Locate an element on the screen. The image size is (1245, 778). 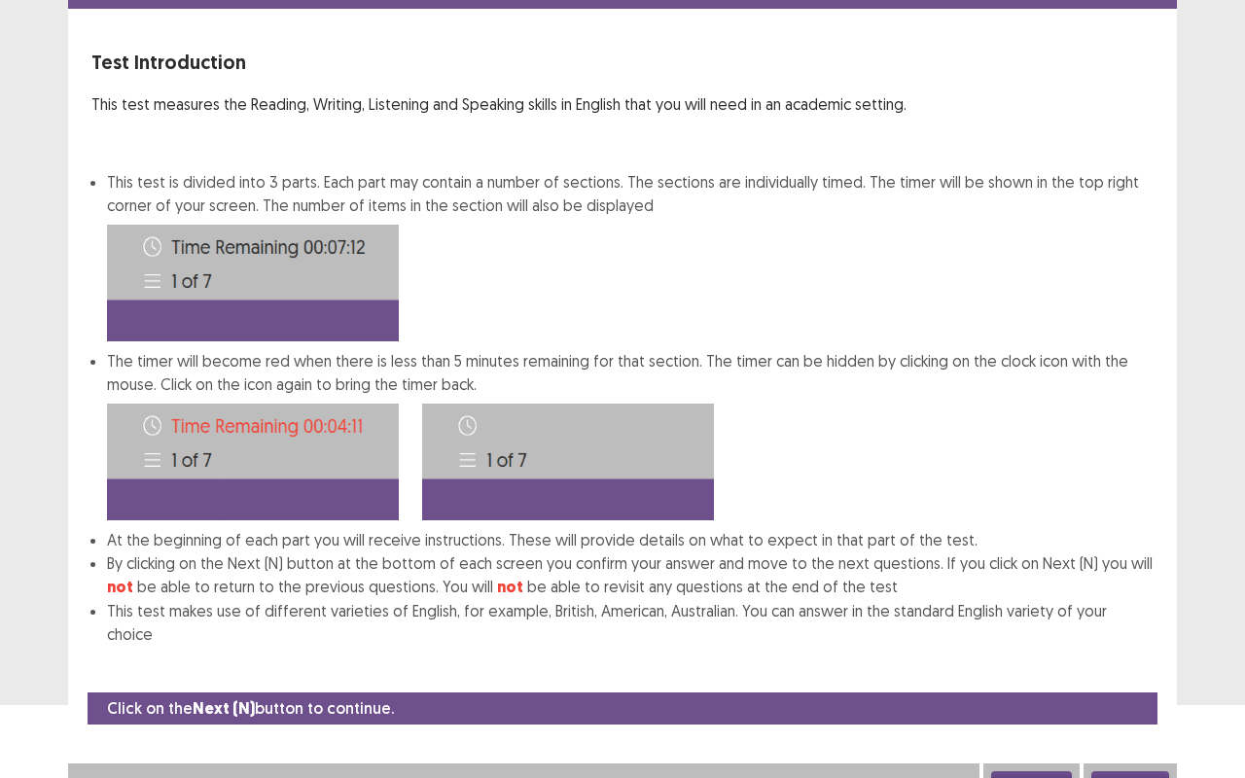
p: Click on the button to continue. is located at coordinates (250, 708).